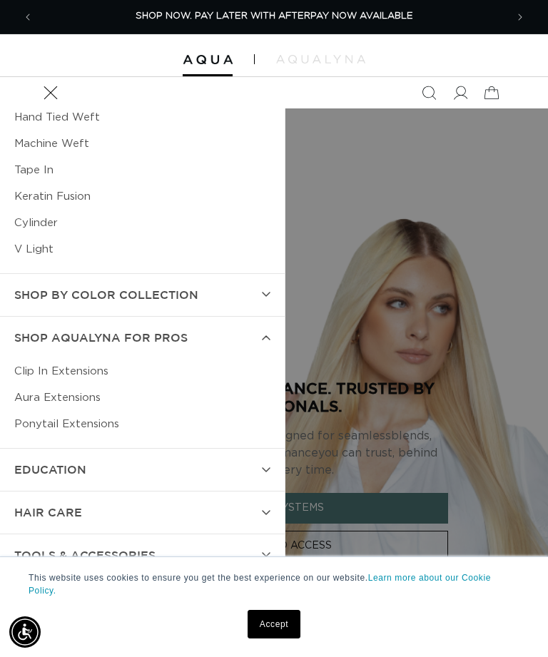  Describe the element at coordinates (142, 223) in the screenshot. I see `a: Cylinder` at that location.